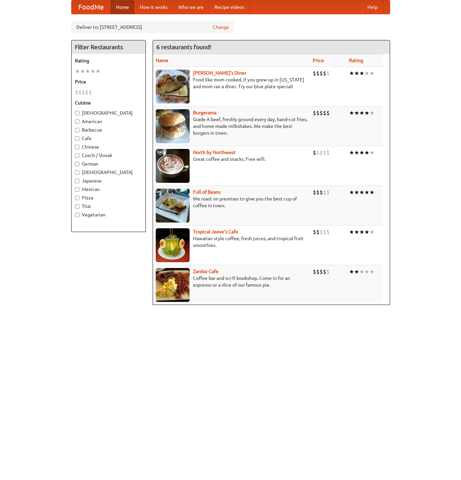 The height and width of the screenshot is (480, 461). What do you see at coordinates (91, 7) in the screenshot?
I see `a: FoodMe` at bounding box center [91, 7].